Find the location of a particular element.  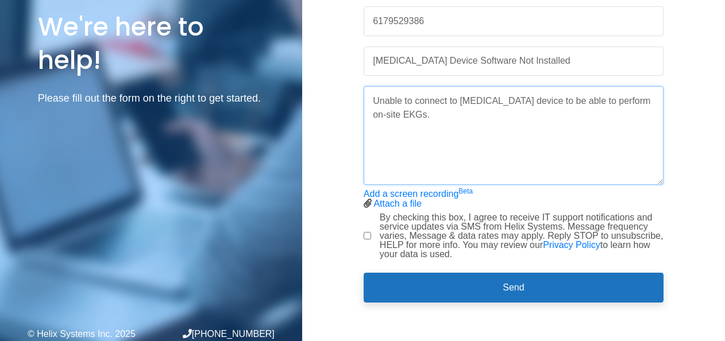

button: Send is located at coordinates (514, 288).